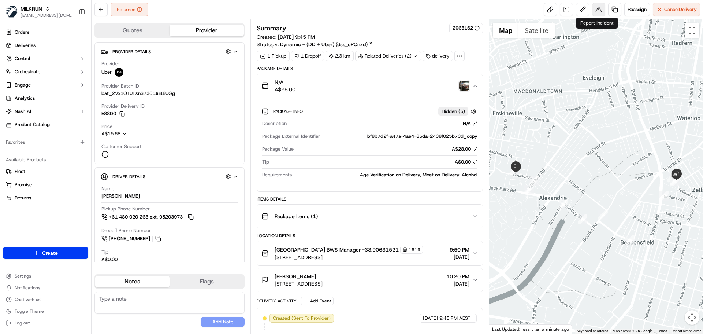 This screenshot has height=334, width=703. I want to click on div: 13, so click(675, 181).